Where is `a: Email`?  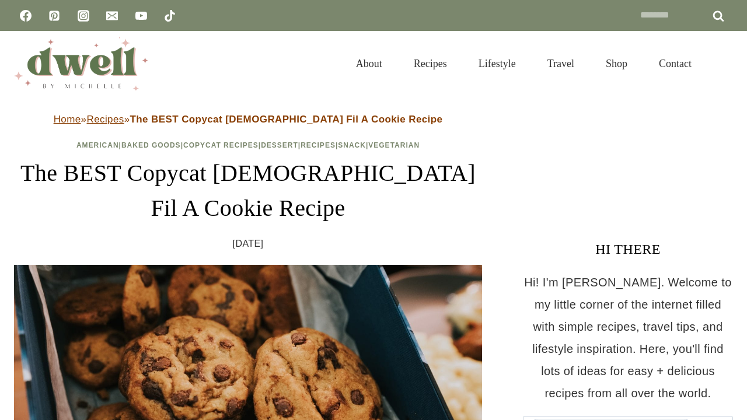 a: Email is located at coordinates (112, 16).